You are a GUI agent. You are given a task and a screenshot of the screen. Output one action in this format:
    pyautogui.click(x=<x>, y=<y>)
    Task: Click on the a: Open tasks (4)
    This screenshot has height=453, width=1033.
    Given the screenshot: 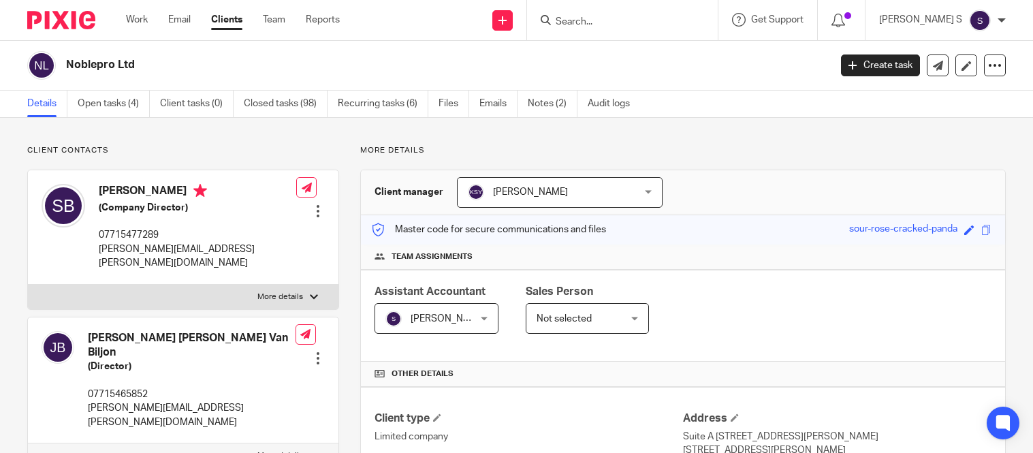 What is the action you would take?
    pyautogui.click(x=114, y=103)
    